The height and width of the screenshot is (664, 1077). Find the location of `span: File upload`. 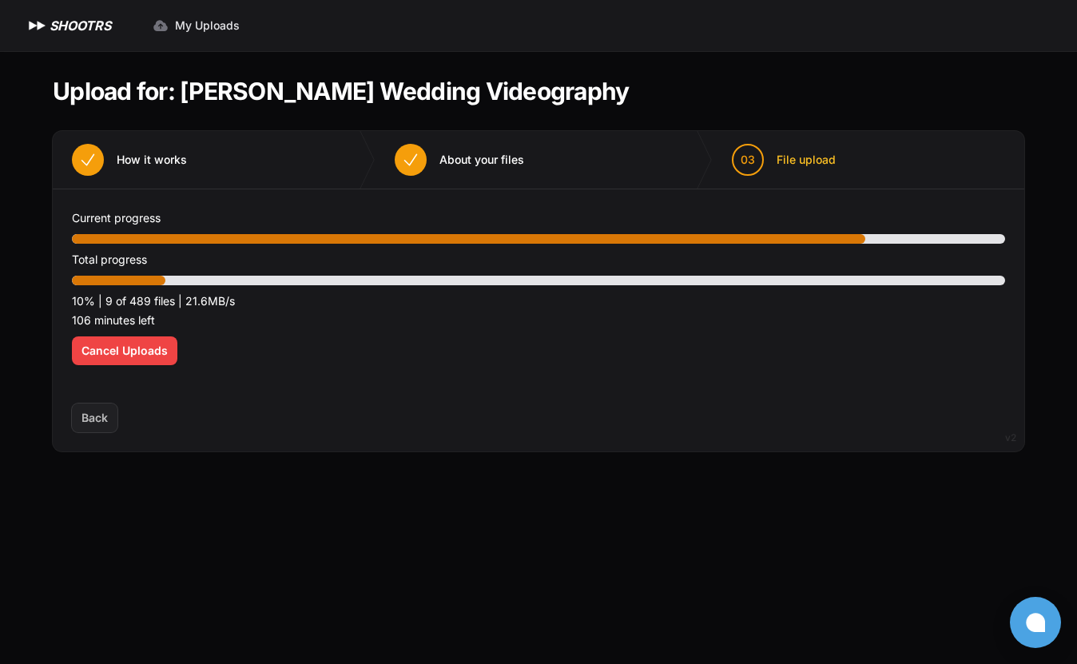

span: File upload is located at coordinates (806, 160).